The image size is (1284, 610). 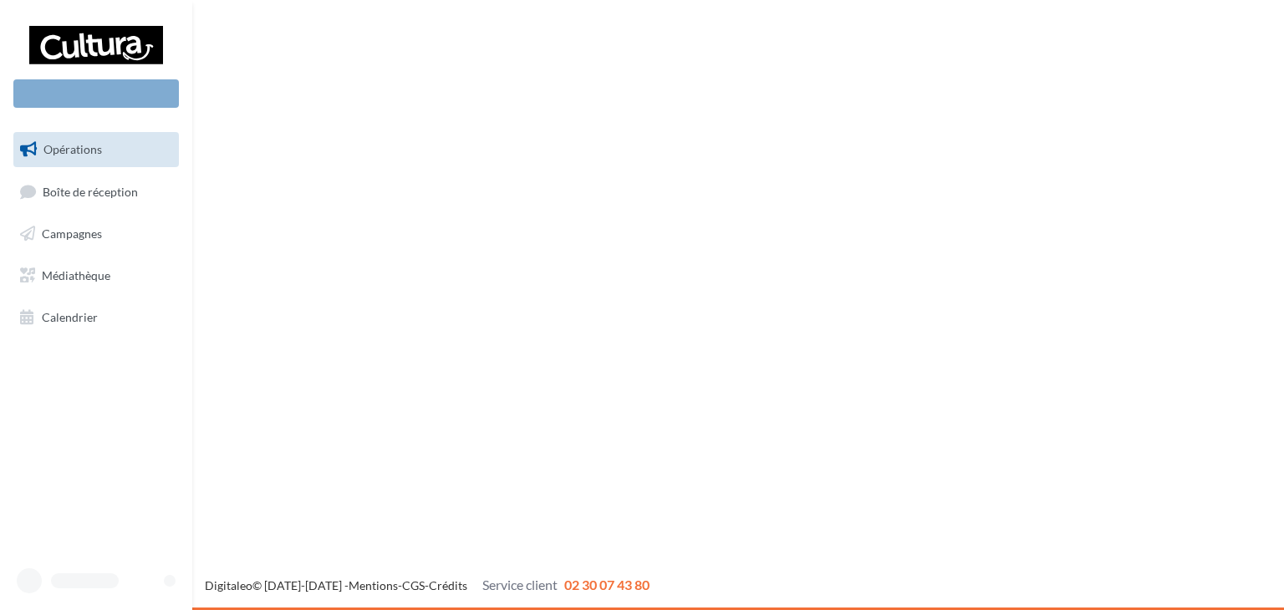 I want to click on a: Mentions, so click(x=373, y=585).